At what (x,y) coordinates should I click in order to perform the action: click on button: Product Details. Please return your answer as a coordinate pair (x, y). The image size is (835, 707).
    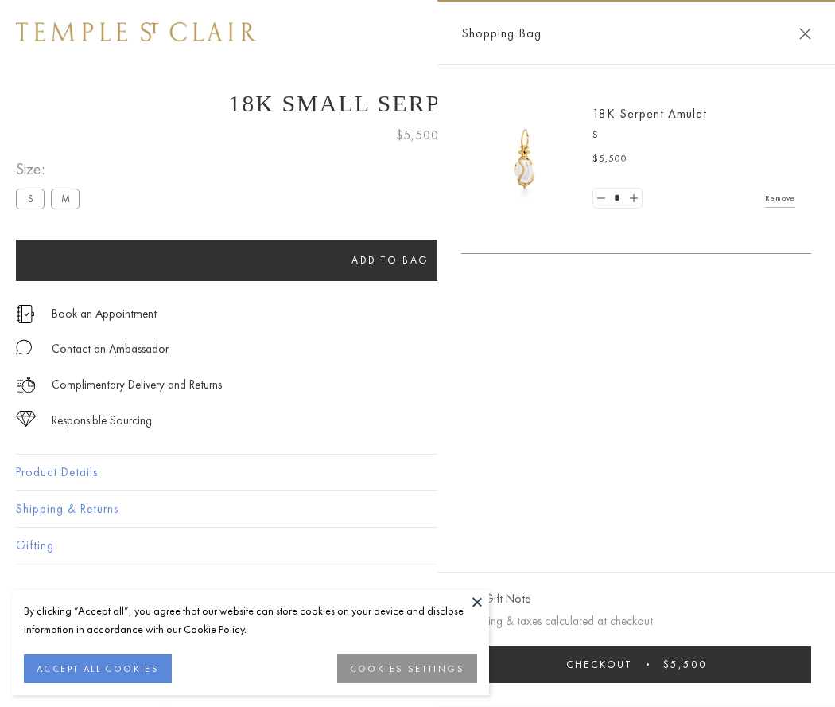
    Looking at the image, I should click on (418, 472).